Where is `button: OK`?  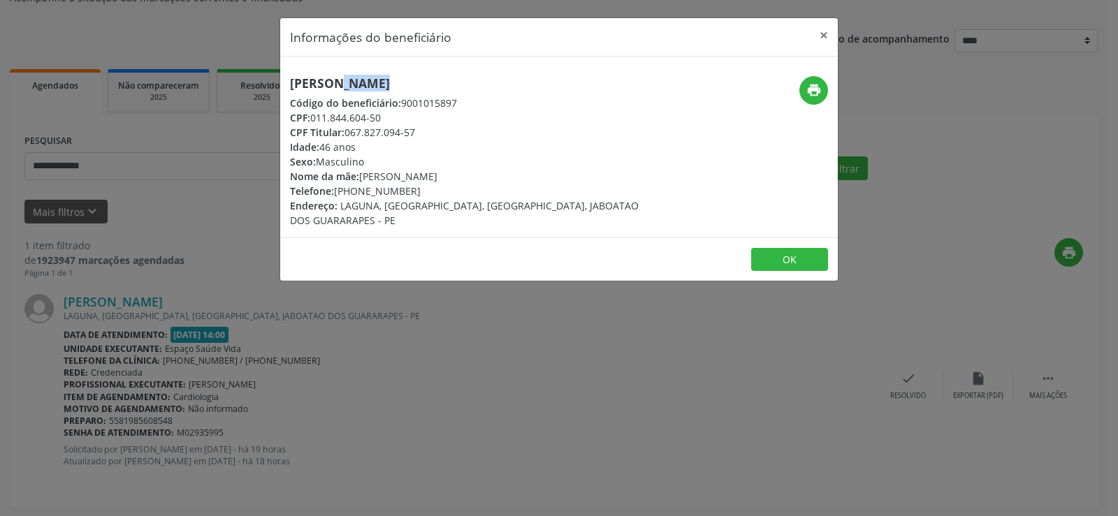
button: OK is located at coordinates (790, 260).